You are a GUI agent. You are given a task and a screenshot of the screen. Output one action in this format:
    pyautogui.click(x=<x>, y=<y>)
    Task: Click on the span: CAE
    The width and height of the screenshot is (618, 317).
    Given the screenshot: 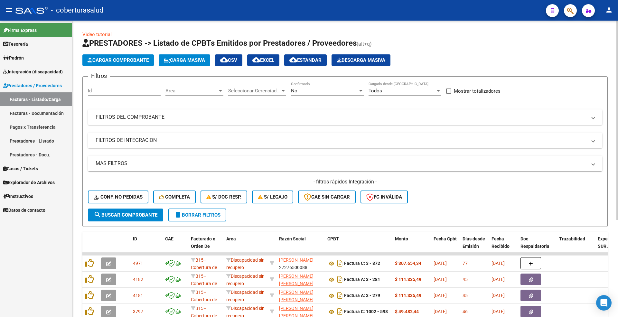 What is the action you would take?
    pyautogui.click(x=169, y=239)
    